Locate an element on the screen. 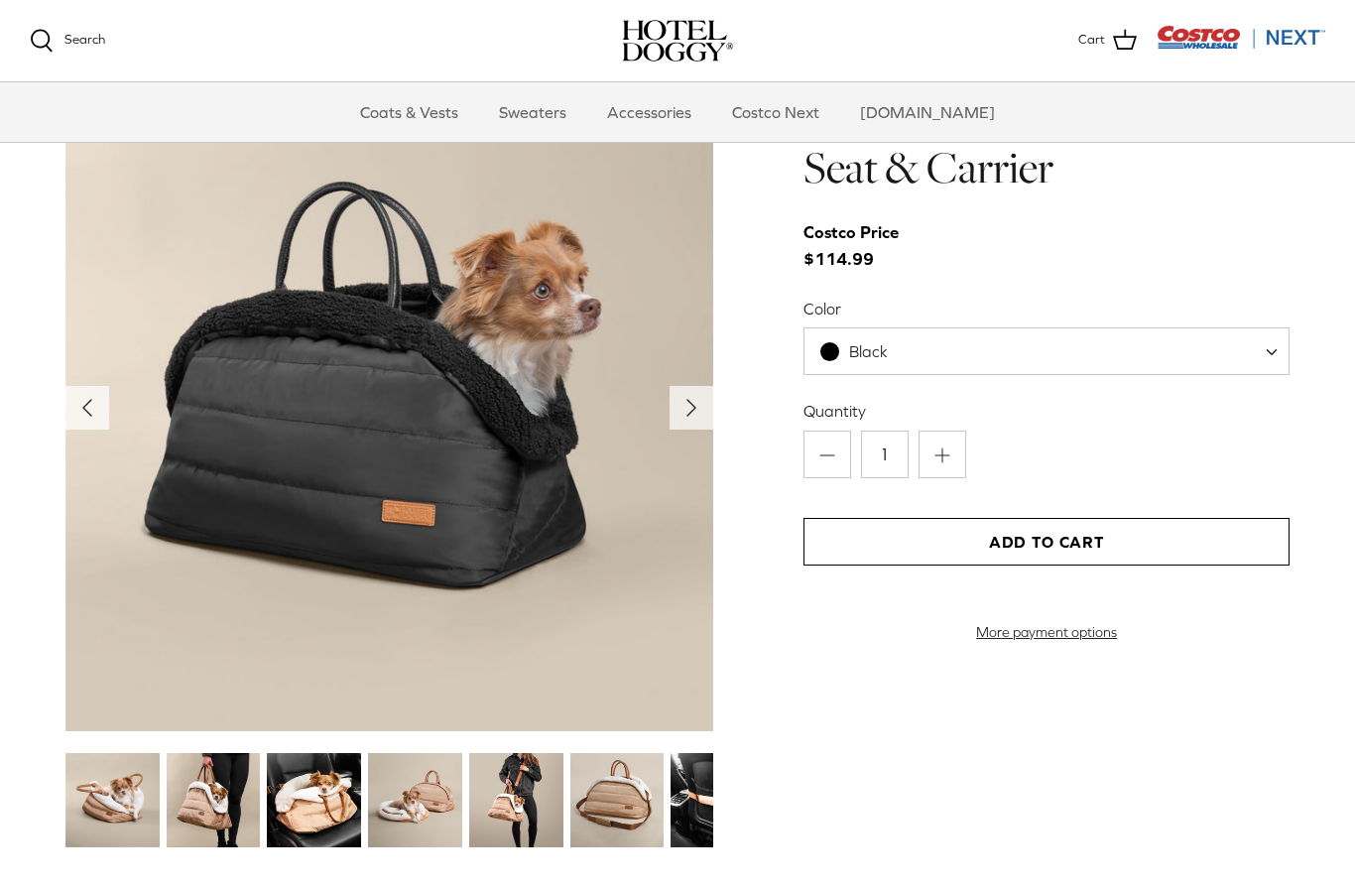  h1: Hotel Doggy Deluxe Car Seat & Carrier is located at coordinates (1047, 139).